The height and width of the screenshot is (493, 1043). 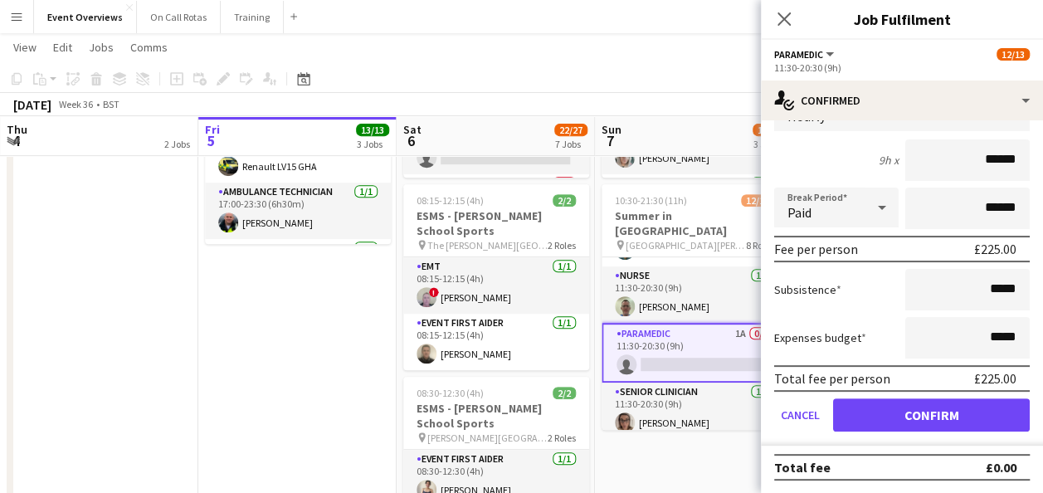 I want to click on span: Paid, so click(x=799, y=212).